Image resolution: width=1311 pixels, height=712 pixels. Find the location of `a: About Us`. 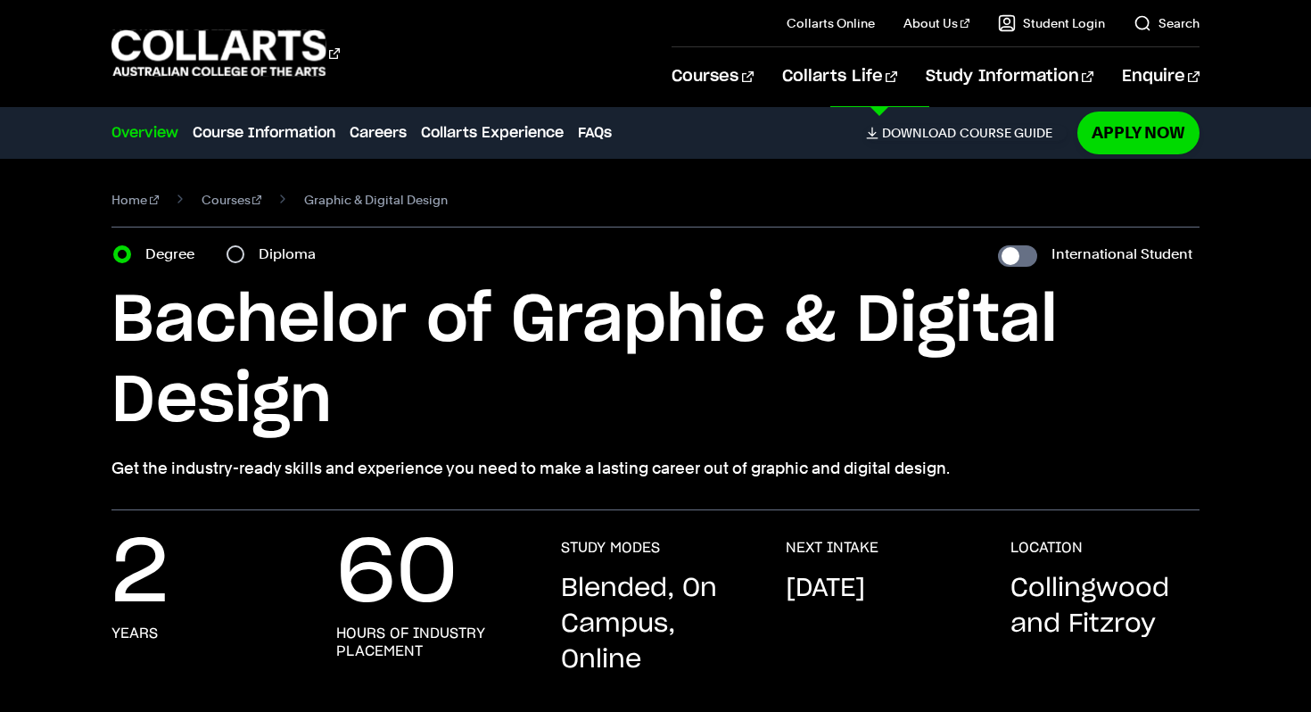

a: About Us is located at coordinates (936, 23).